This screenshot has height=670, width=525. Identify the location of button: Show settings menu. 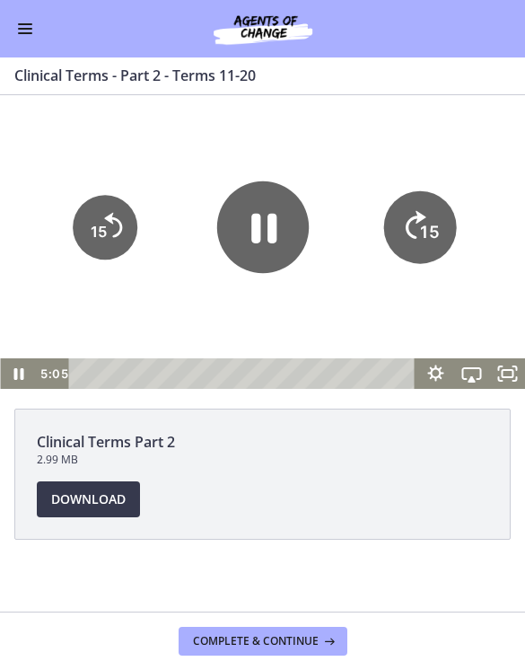
(435, 278).